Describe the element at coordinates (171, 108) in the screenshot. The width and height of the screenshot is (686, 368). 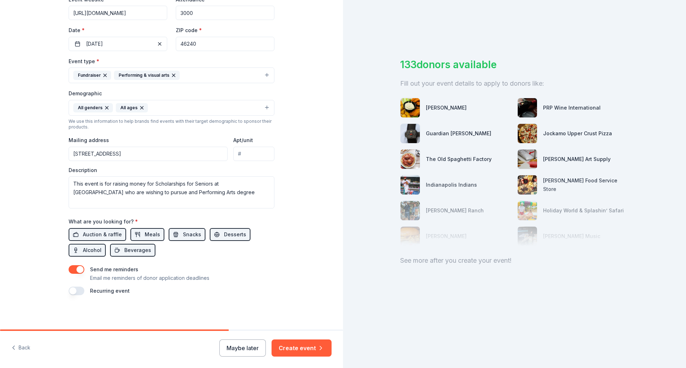
I see `button: All gendersAll ages` at that location.